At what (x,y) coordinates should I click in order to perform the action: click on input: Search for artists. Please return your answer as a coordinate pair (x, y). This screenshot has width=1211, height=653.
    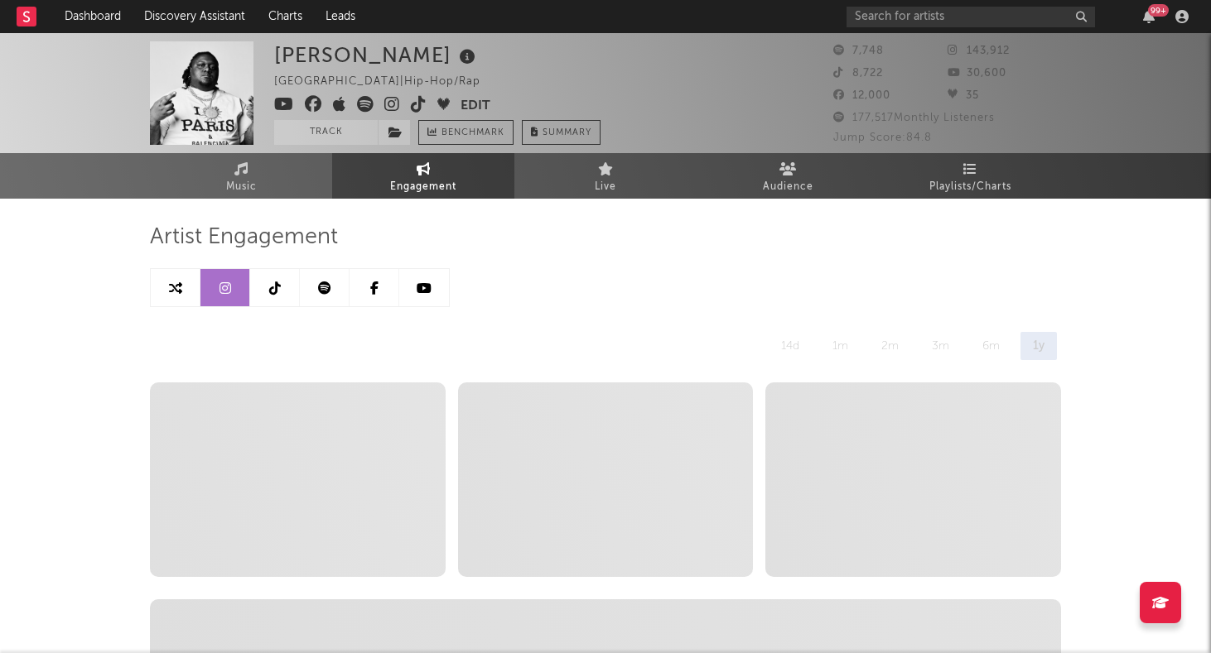
    Looking at the image, I should click on (971, 17).